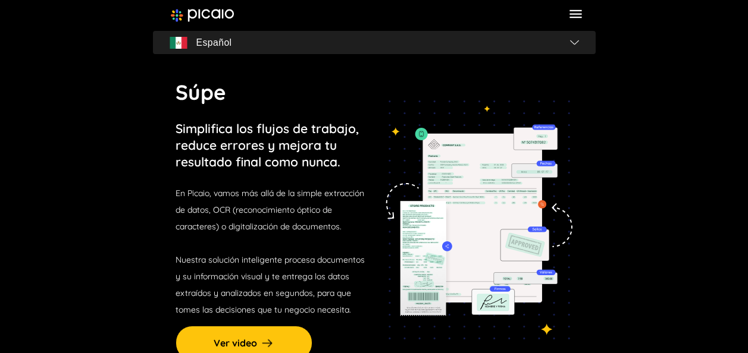 The height and width of the screenshot is (353, 748). I want to click on span: Nuestra solución inteligente procesa documentos y su información visual y te entrega los datos ex..., so click(270, 285).